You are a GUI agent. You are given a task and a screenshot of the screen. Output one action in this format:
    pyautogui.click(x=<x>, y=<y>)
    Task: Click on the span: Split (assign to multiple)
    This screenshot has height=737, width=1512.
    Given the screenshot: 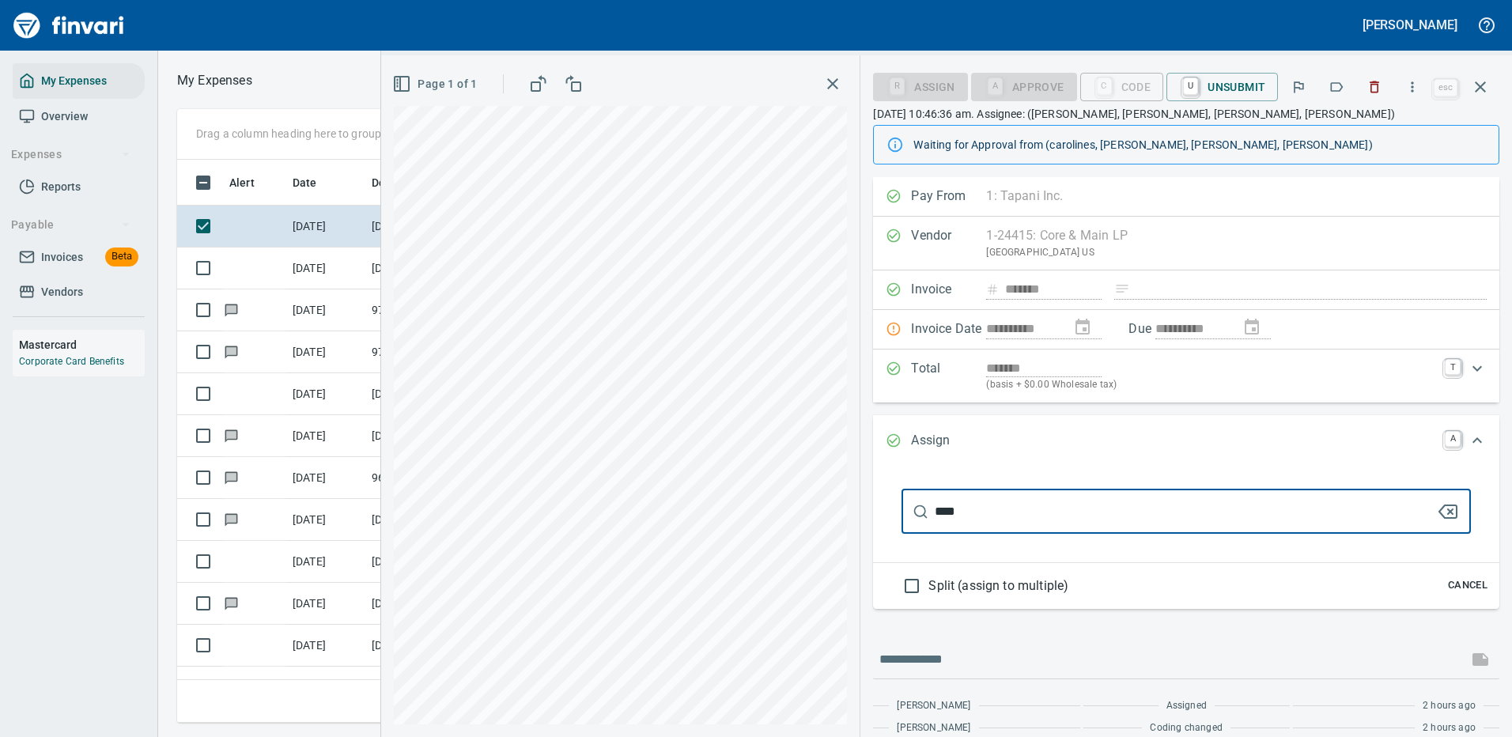 What is the action you would take?
    pyautogui.click(x=998, y=586)
    